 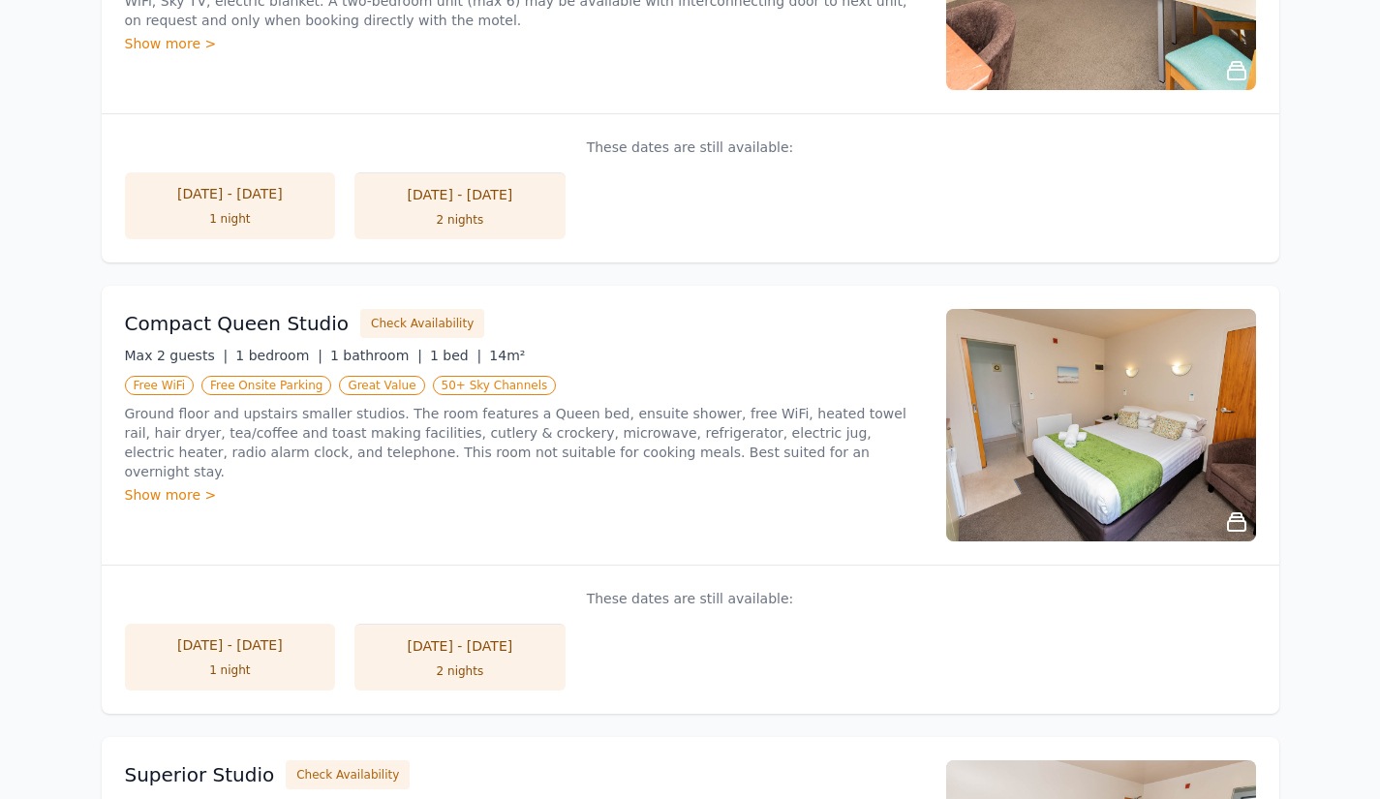 What do you see at coordinates (266, 385) in the screenshot?
I see `span: Free Onsite Parking` at bounding box center [266, 385].